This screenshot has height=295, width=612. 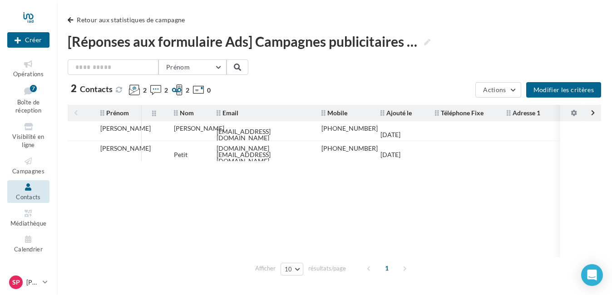 What do you see at coordinates (184, 113) in the screenshot?
I see `span: Nom` at bounding box center [184, 113].